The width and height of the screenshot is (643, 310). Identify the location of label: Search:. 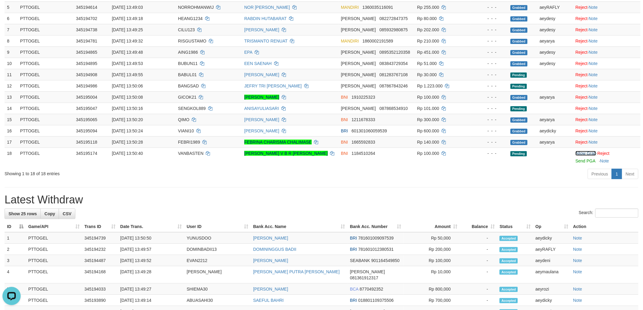
(608, 213).